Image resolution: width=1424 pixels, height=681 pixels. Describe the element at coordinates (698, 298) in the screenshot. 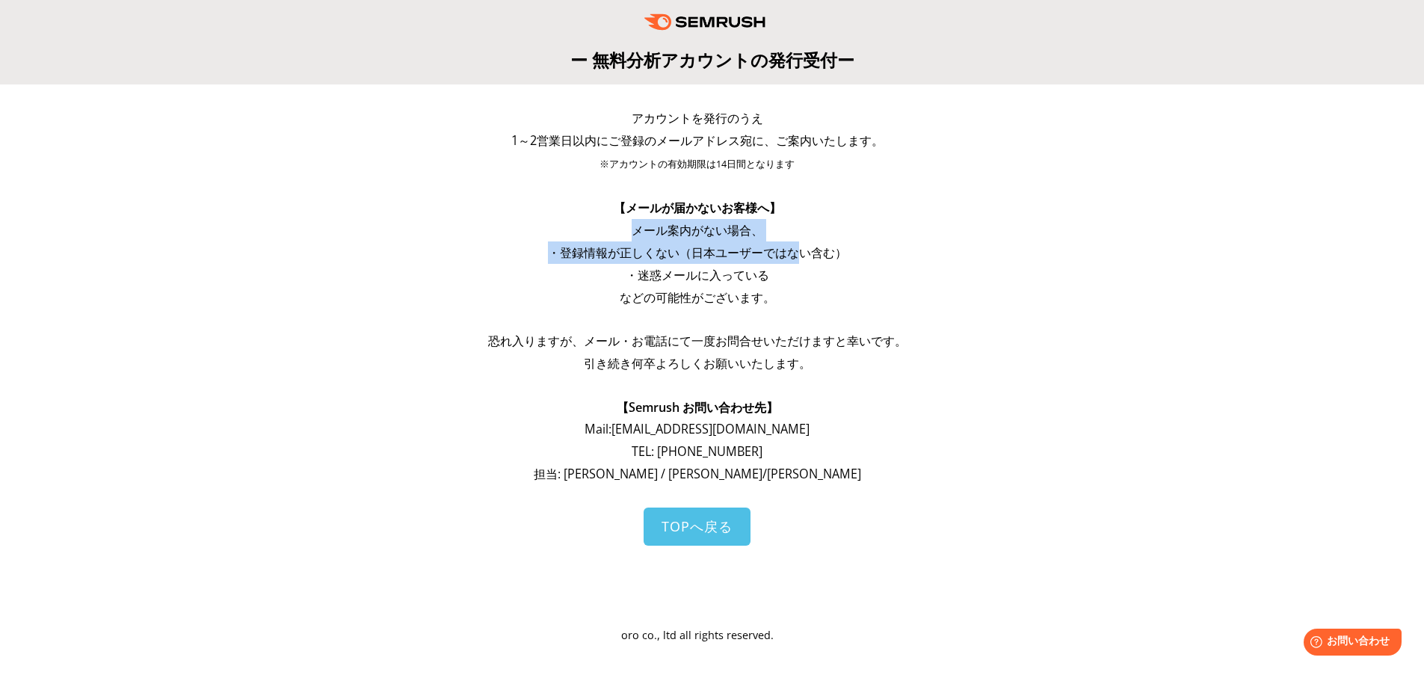

I see `span: などの可能性がございます。` at that location.